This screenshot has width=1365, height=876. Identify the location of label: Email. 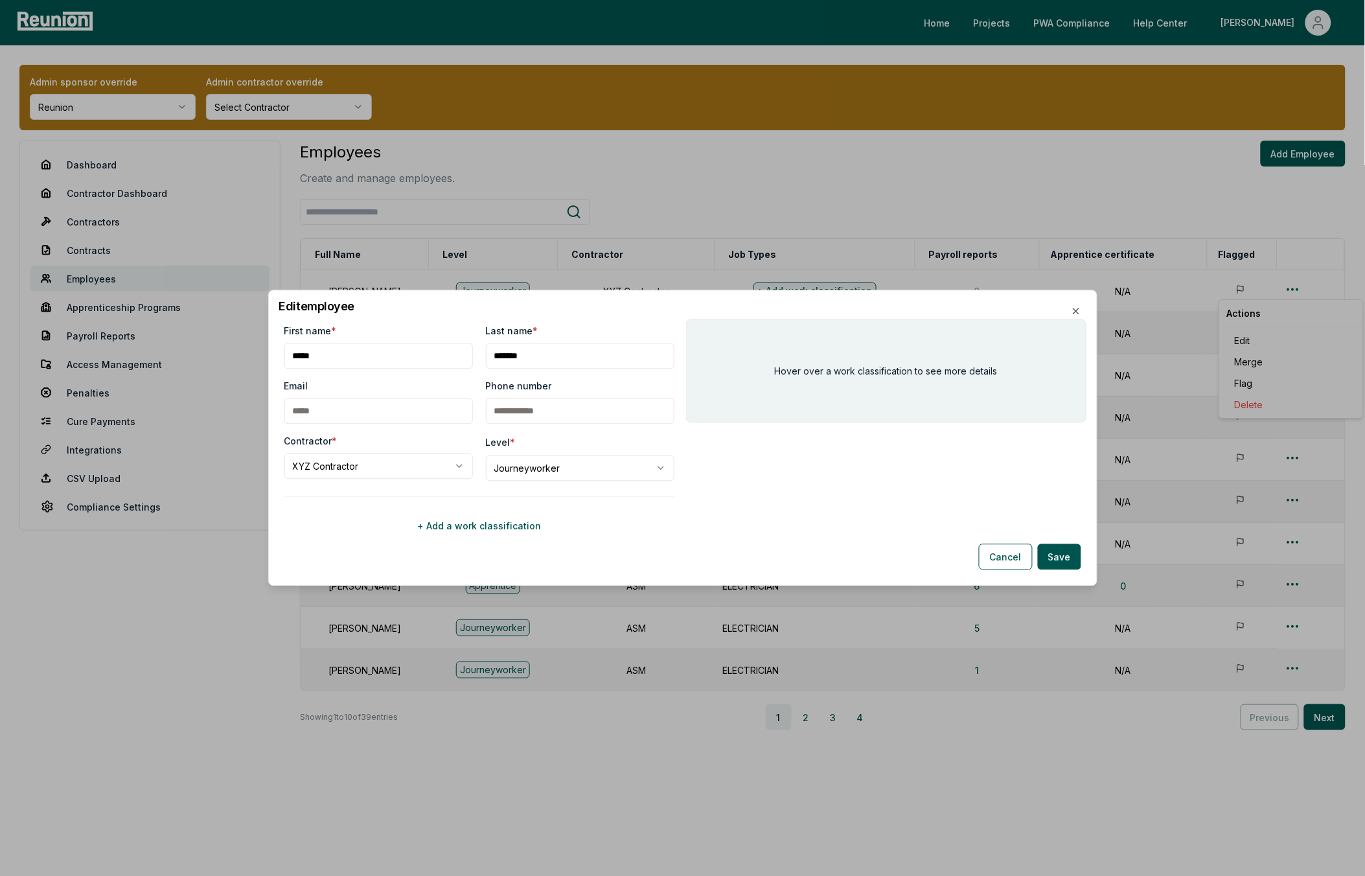
(296, 386).